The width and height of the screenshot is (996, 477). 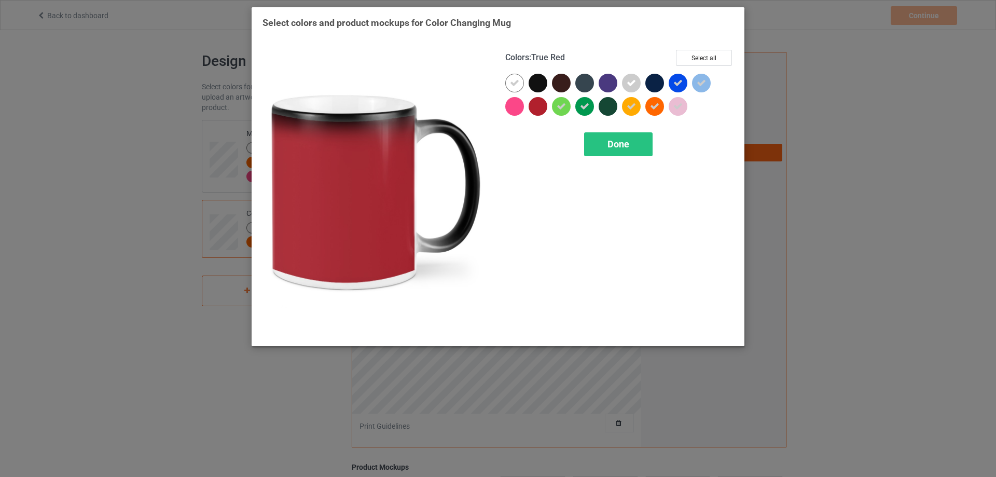 What do you see at coordinates (548, 57) in the screenshot?
I see `span: True Red` at bounding box center [548, 57].